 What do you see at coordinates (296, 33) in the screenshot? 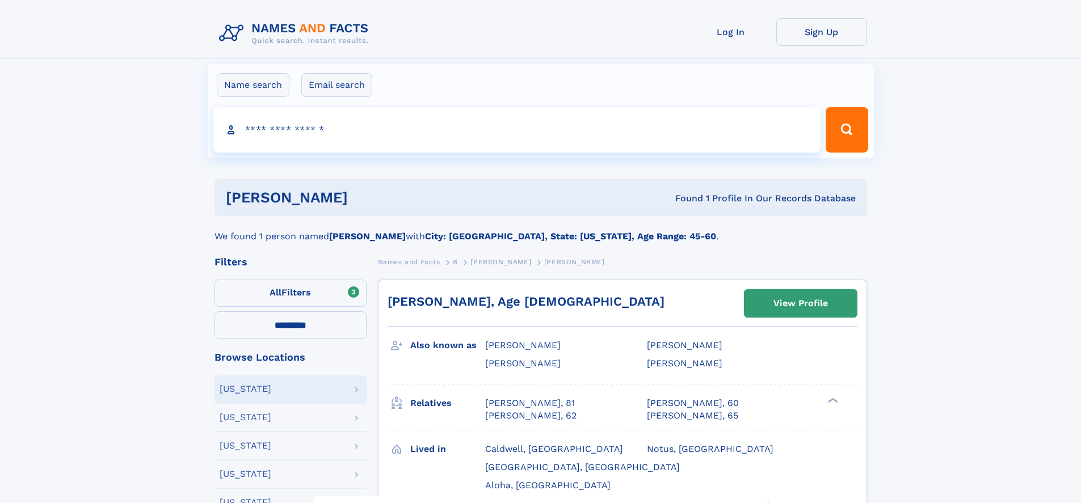
I see `img: Logo Names and Facts` at bounding box center [296, 33].